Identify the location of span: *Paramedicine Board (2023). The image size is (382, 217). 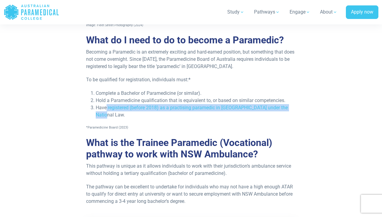
(107, 127).